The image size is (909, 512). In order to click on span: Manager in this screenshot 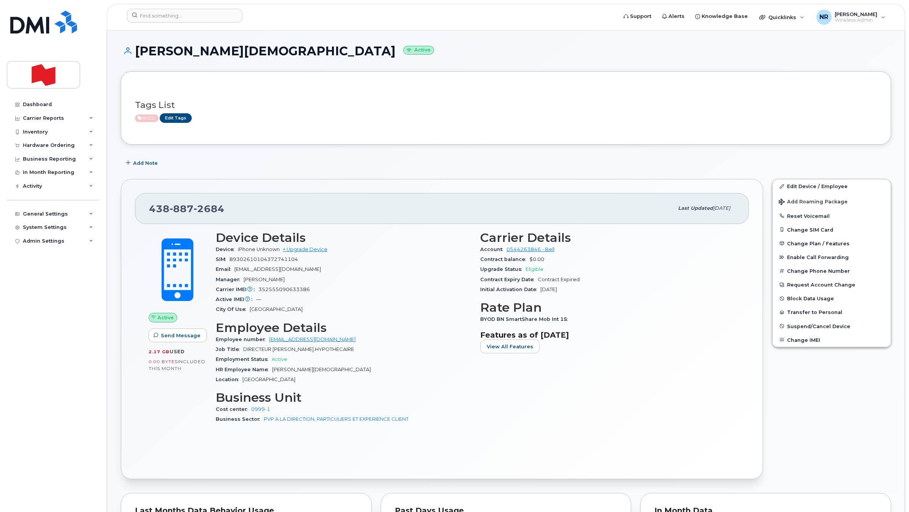, I will do `click(229, 279)`.